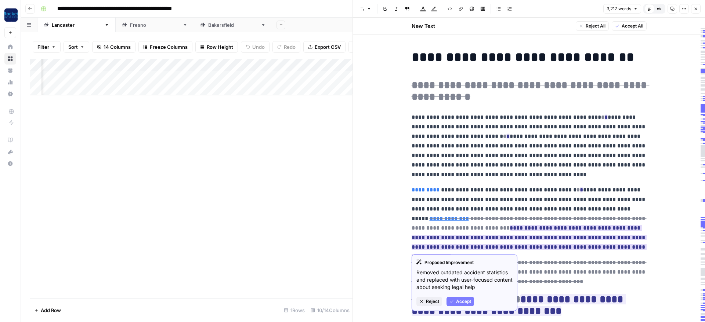 This screenshot has height=322, width=705. Describe the element at coordinates (432, 302) in the screenshot. I see `span: Reject` at that location.